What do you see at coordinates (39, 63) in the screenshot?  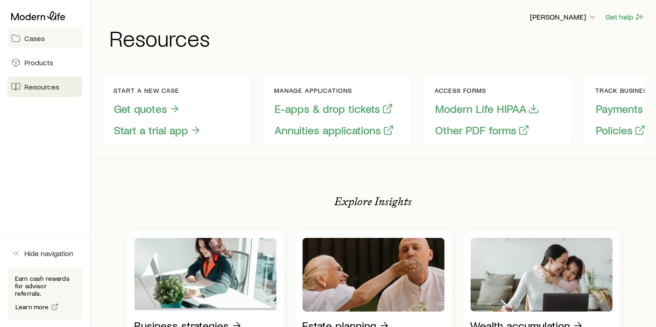 I see `span: Products` at bounding box center [39, 63].